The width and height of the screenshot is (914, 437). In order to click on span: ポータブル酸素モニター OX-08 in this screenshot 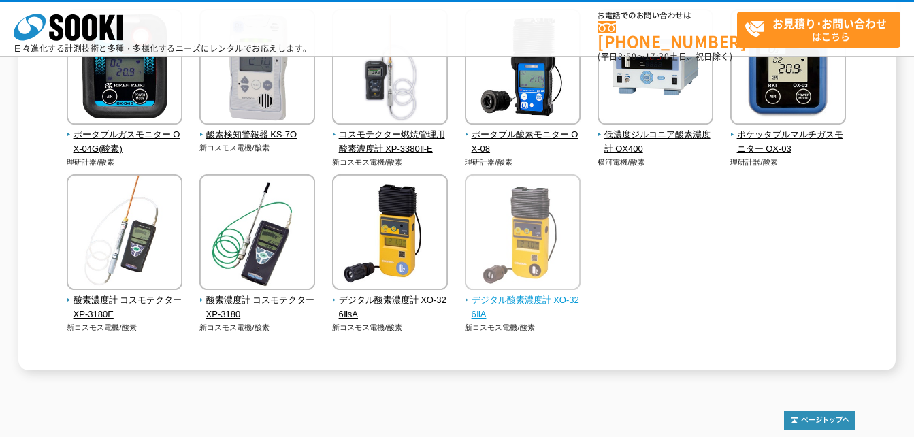, I will do `click(523, 142)`.